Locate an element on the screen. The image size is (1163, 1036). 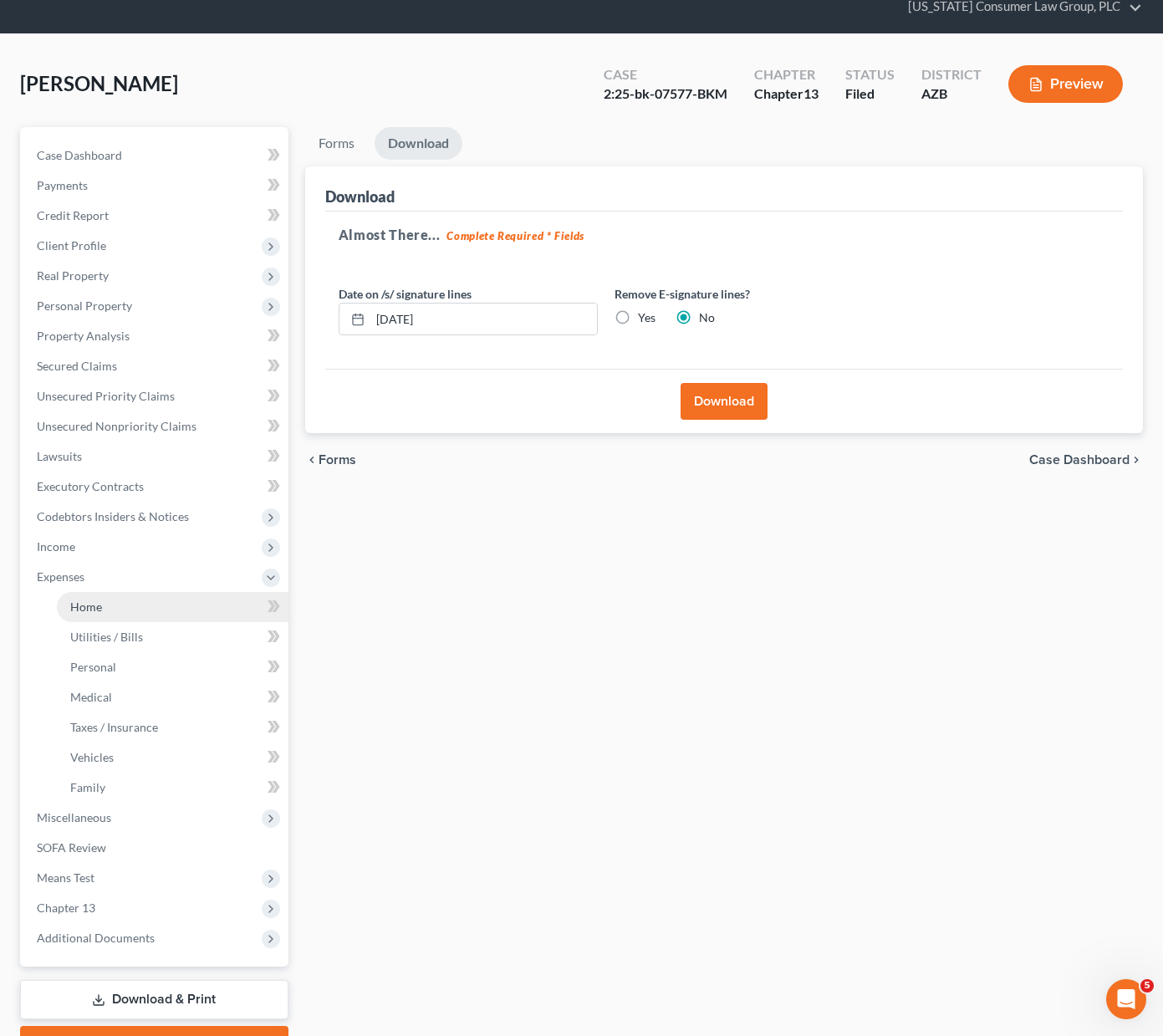
a: Family is located at coordinates (173, 787).